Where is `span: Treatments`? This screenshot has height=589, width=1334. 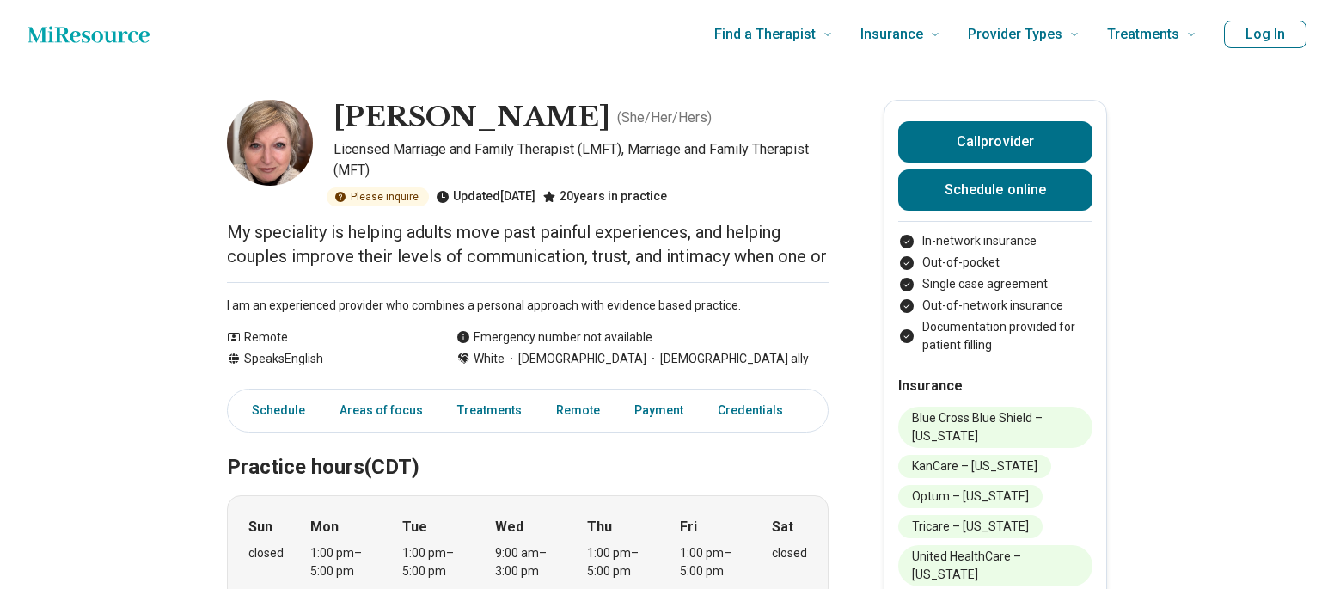 span: Treatments is located at coordinates (1143, 34).